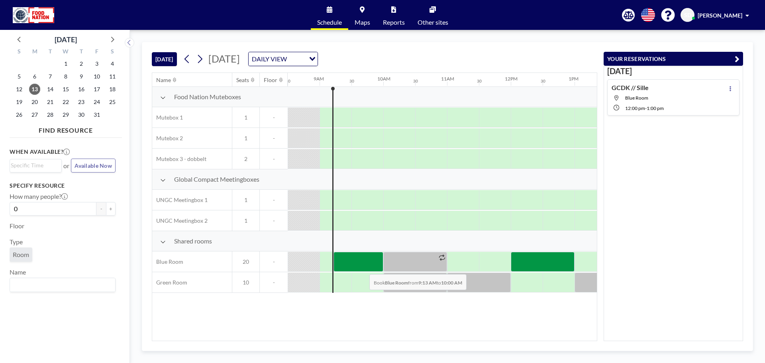 This screenshot has height=363, width=765. I want to click on div: 1PM, so click(573, 78).